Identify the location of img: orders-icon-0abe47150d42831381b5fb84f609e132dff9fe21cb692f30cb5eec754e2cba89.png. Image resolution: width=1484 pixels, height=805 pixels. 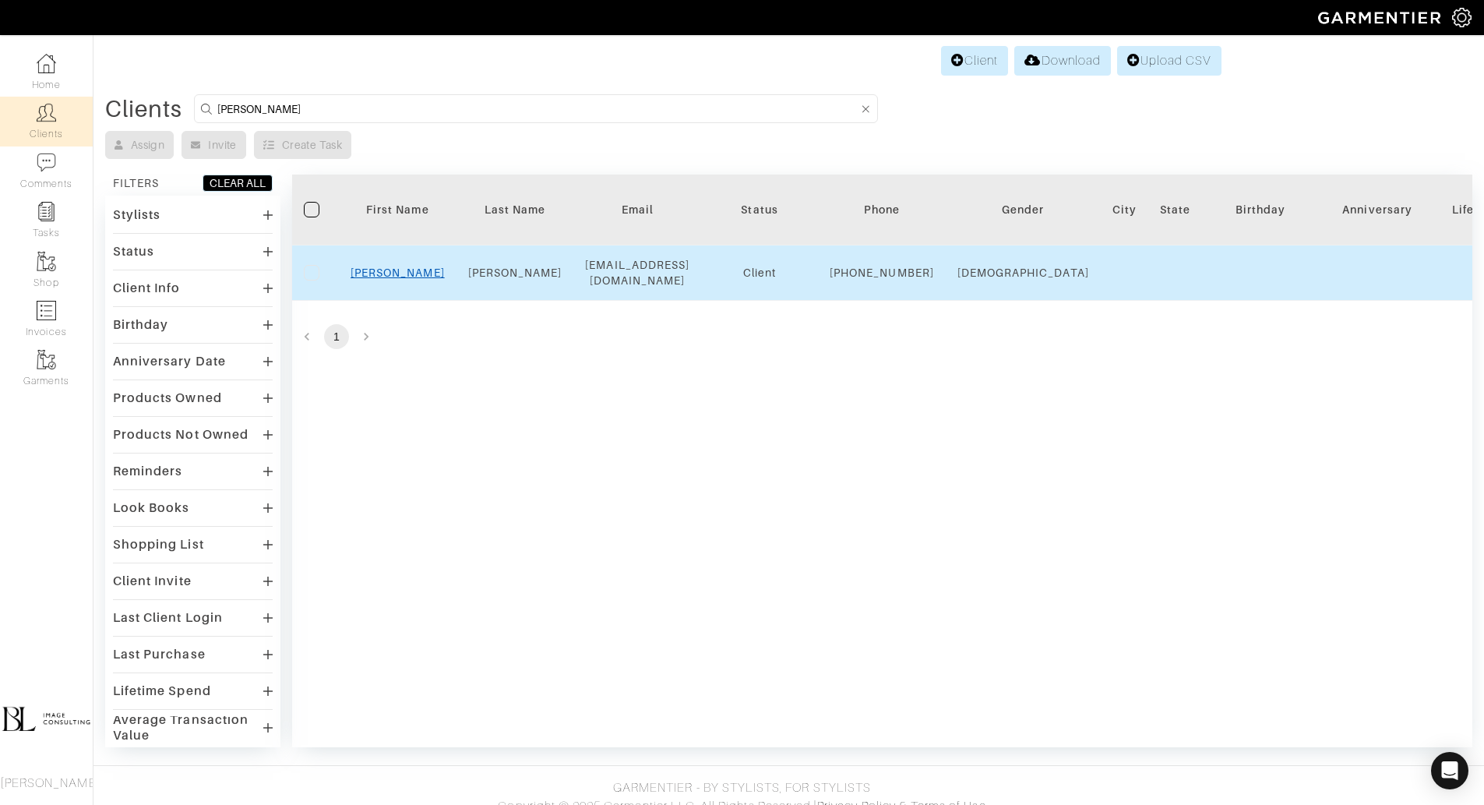
(46, 310).